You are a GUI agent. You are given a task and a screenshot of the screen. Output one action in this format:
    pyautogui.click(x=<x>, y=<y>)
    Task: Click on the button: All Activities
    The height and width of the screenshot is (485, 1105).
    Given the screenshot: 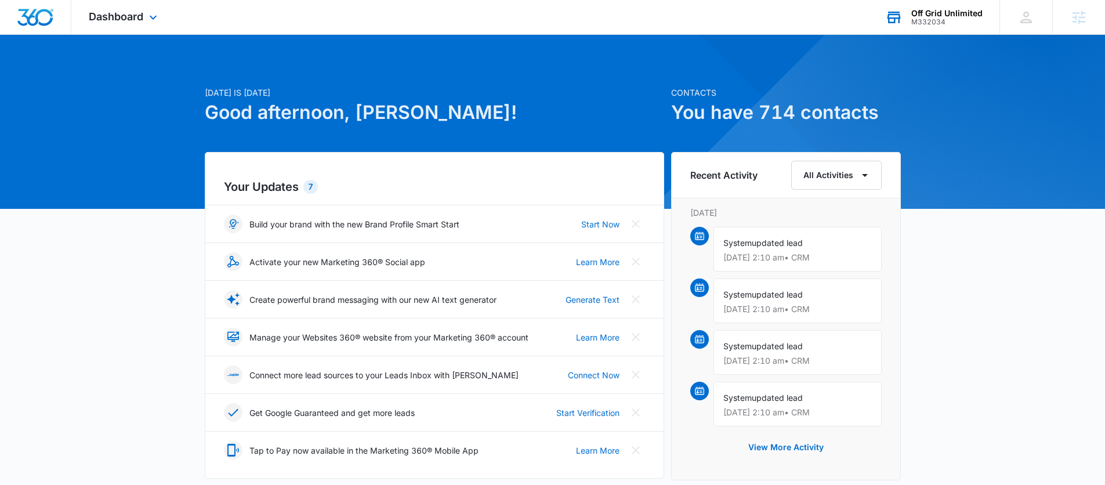 What is the action you would take?
    pyautogui.click(x=836, y=175)
    